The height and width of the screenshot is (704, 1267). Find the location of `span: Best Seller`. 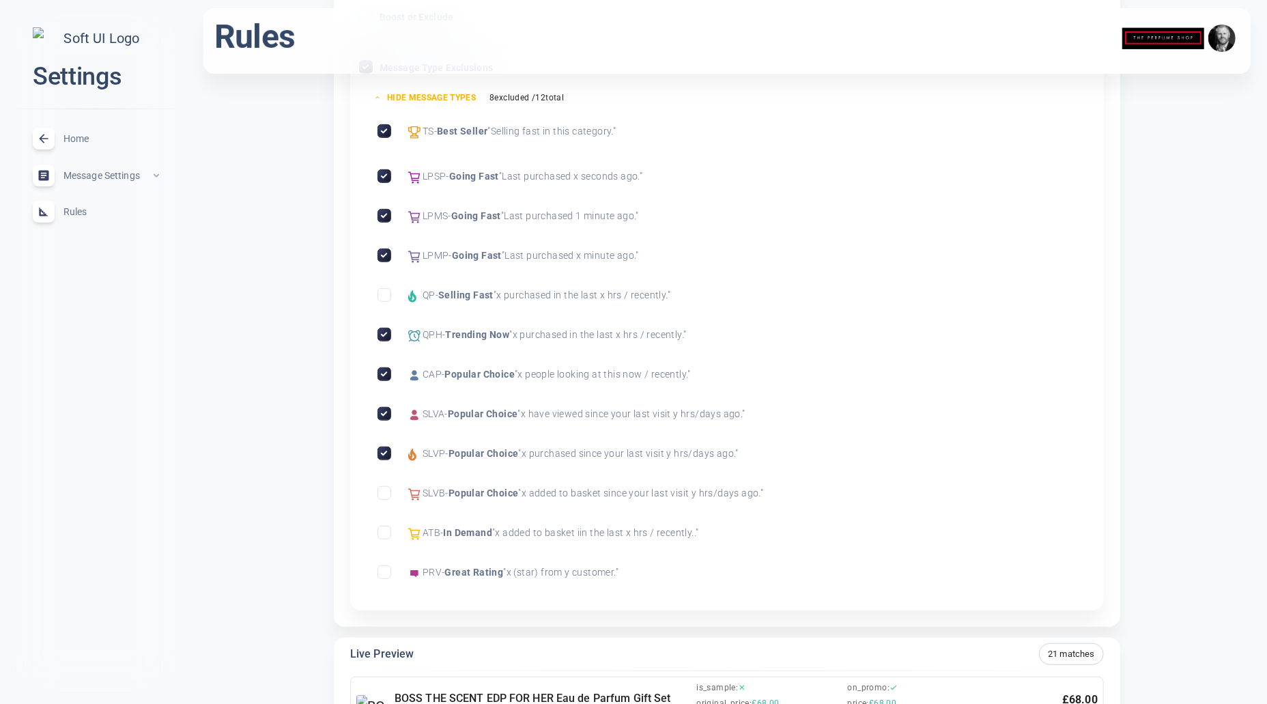

span: Best Seller is located at coordinates (462, 133).